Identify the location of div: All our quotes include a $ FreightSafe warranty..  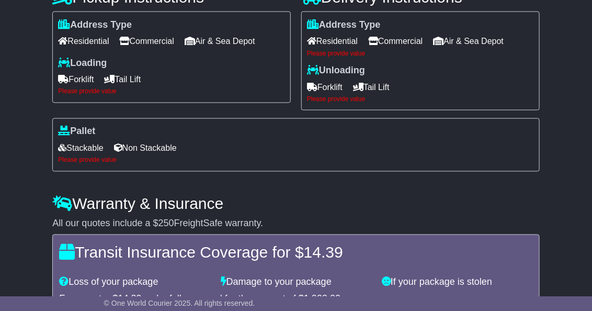
(296, 224).